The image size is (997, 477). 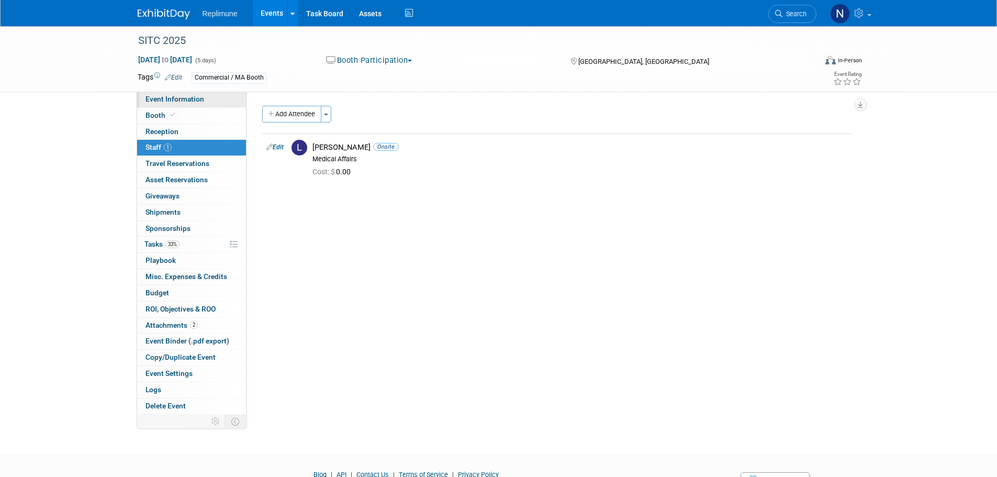 I want to click on span: Attachments, so click(x=172, y=325).